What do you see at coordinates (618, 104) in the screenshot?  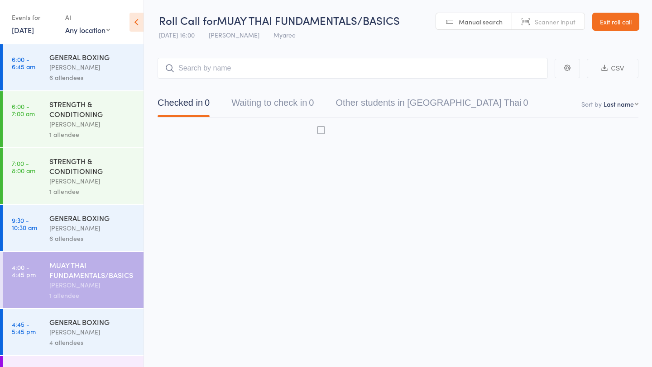 I see `div: Last name` at bounding box center [618, 104].